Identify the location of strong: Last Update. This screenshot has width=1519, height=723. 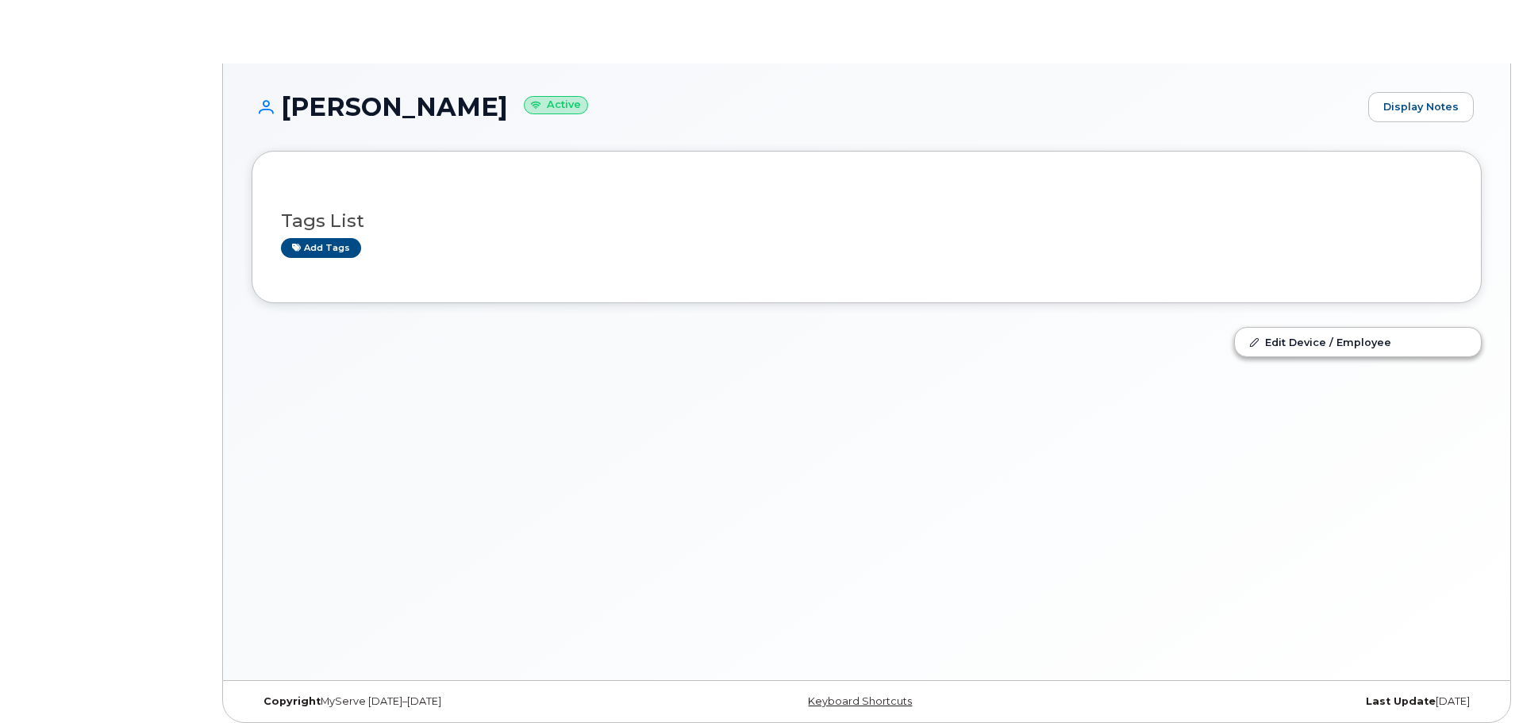
(1401, 701).